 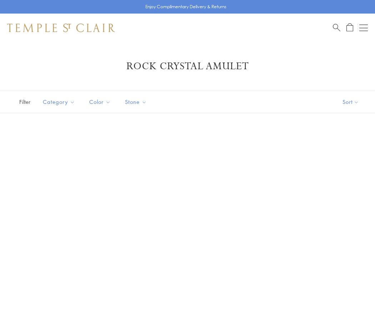 I want to click on button: Open navigation, so click(x=364, y=28).